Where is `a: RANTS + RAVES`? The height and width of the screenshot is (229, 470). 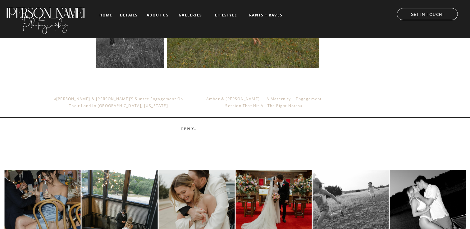 a: RANTS + RAVES is located at coordinates (266, 15).